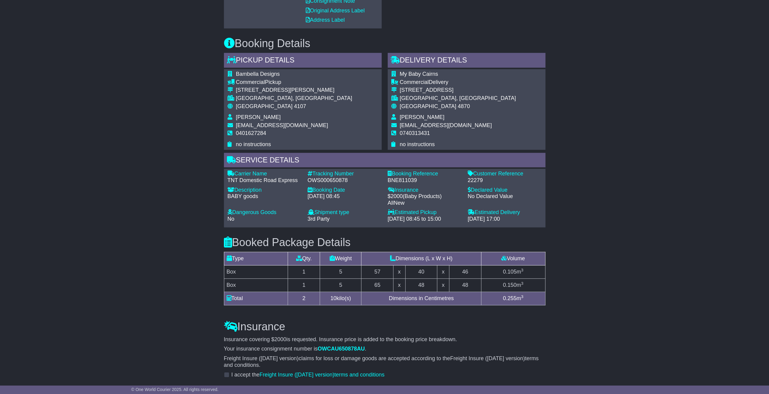  What do you see at coordinates (424, 174) in the screenshot?
I see `div: Booking Reference` at bounding box center [424, 174].